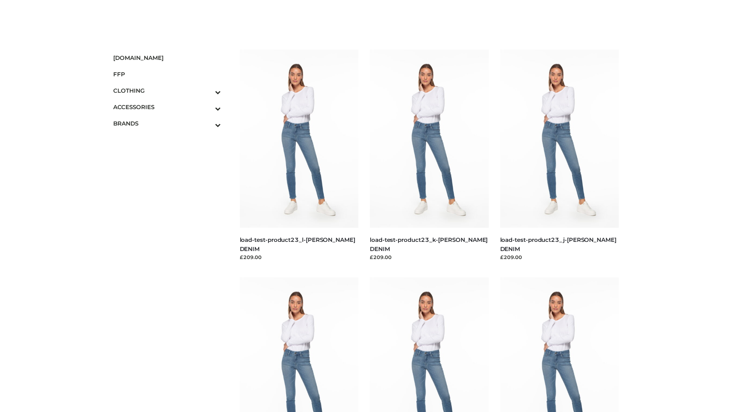  What do you see at coordinates (167, 123) in the screenshot?
I see `a: BRANDSToggle Submenu` at bounding box center [167, 123].